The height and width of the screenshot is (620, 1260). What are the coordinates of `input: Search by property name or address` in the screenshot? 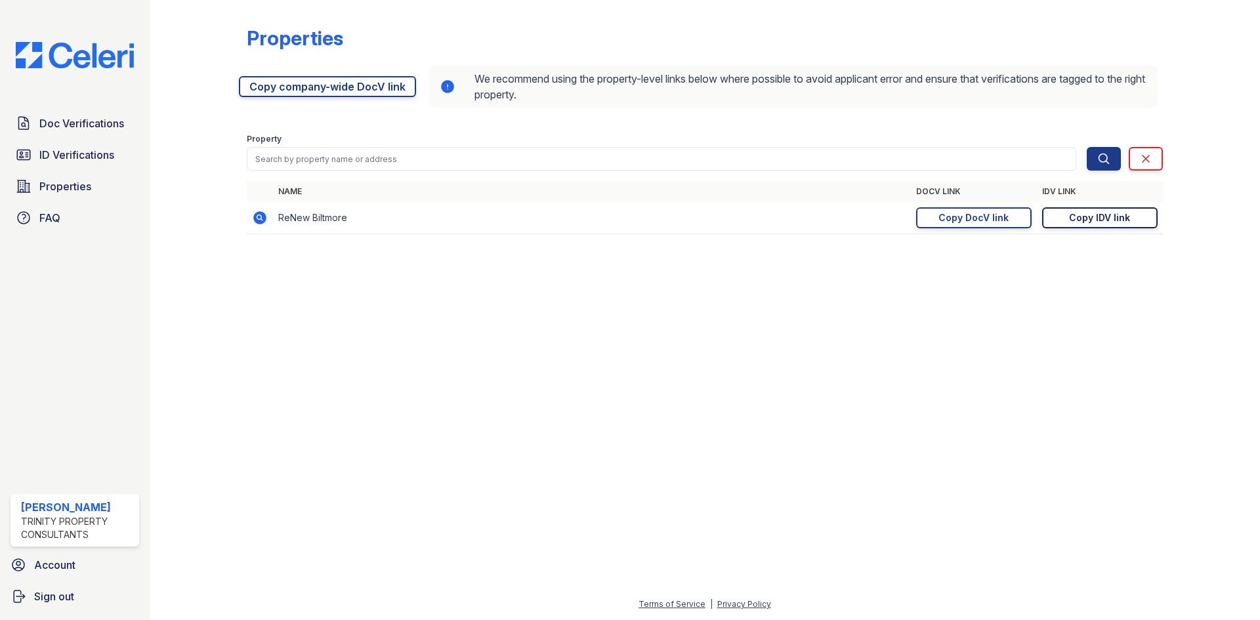 It's located at (661, 159).